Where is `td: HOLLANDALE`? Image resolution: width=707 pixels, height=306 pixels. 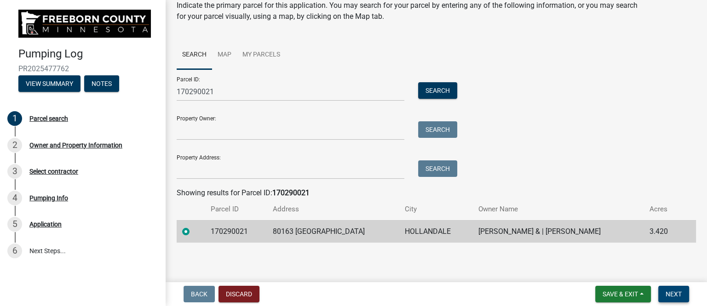 td: HOLLANDALE is located at coordinates (436, 231).